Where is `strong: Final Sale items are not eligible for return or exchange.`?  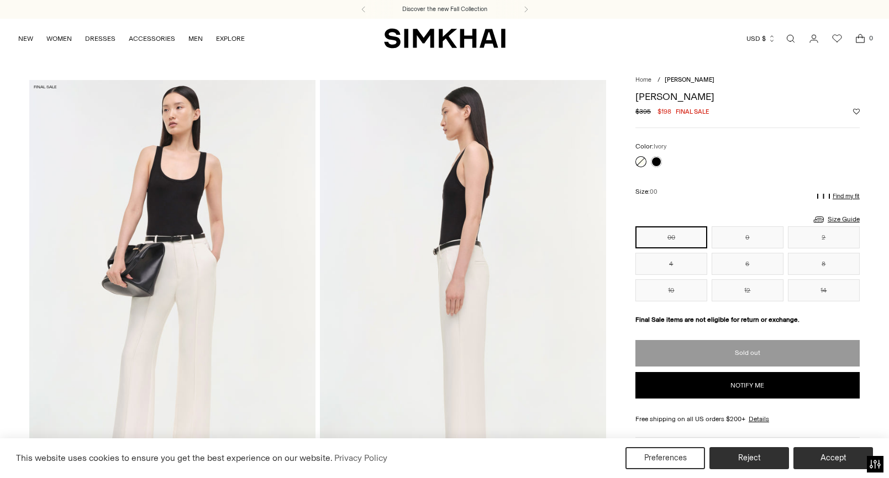
strong: Final Sale items are not eligible for return or exchange. is located at coordinates (717, 320).